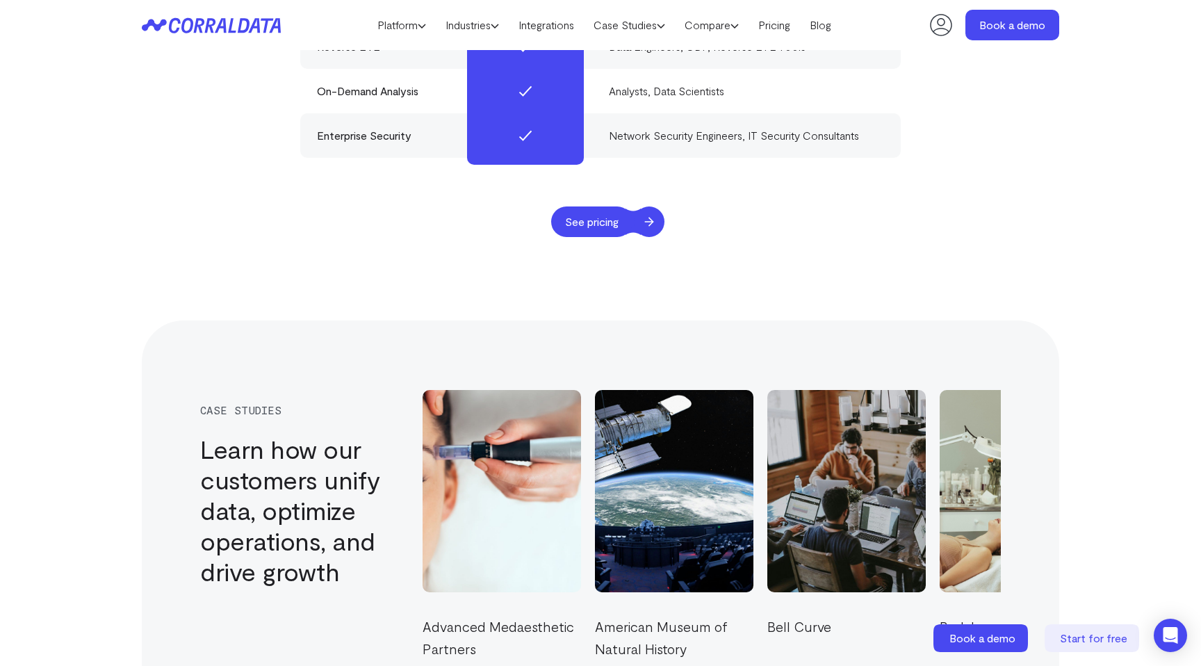 This screenshot has width=1201, height=666. Describe the element at coordinates (455, 91) in the screenshot. I see `div: On-Demand Analysis` at that location.